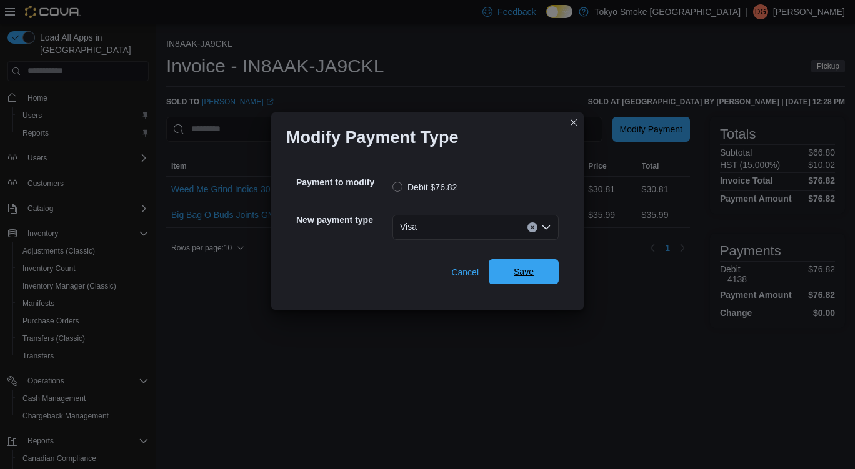 The image size is (855, 469). What do you see at coordinates (343, 182) in the screenshot?
I see `h5: Payment to modify` at bounding box center [343, 182].